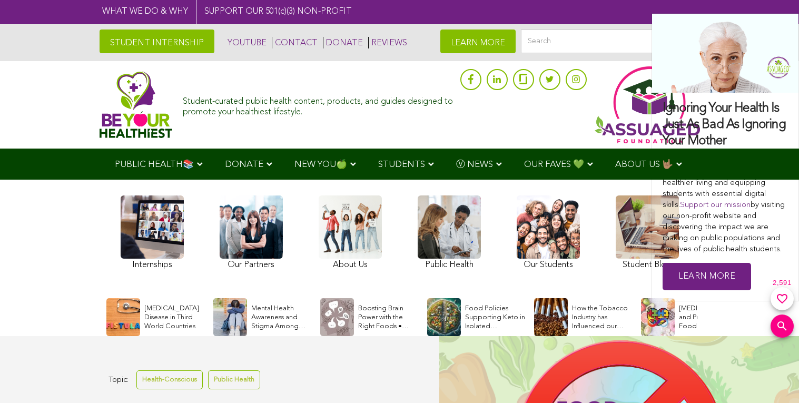 The height and width of the screenshot is (403, 799). I want to click on span: NEW YOU🍏, so click(321, 164).